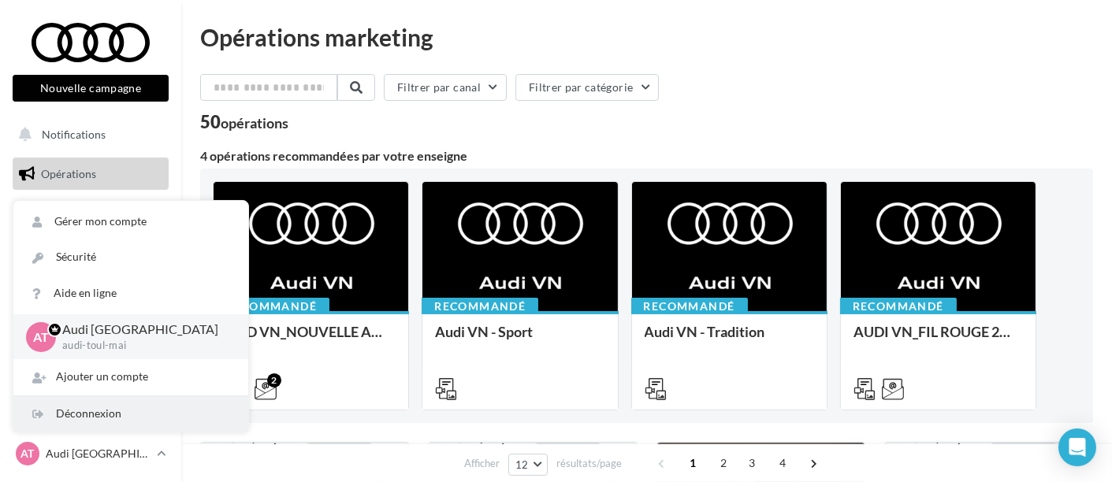 This screenshot has width=1112, height=482. Describe the element at coordinates (310, 340) in the screenshot. I see `div: AUD VN_NOUVELLE A6 e-tron` at that location.